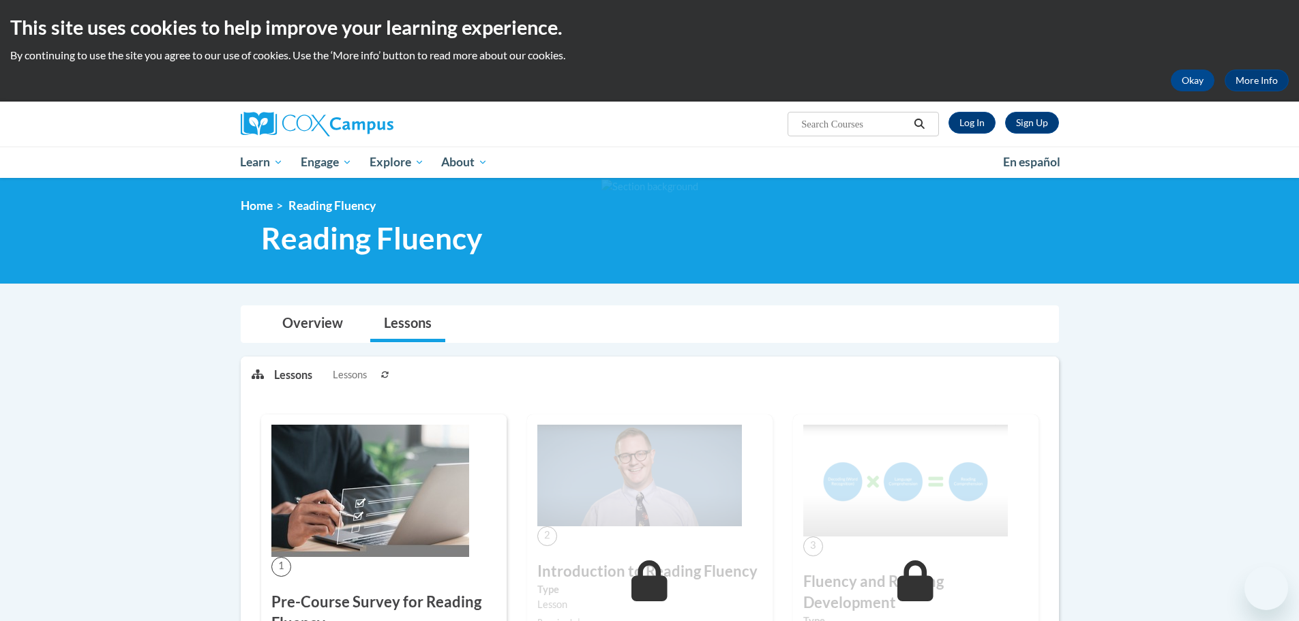 The height and width of the screenshot is (621, 1299). Describe the element at coordinates (855, 124) in the screenshot. I see `input: Search Courses` at that location.